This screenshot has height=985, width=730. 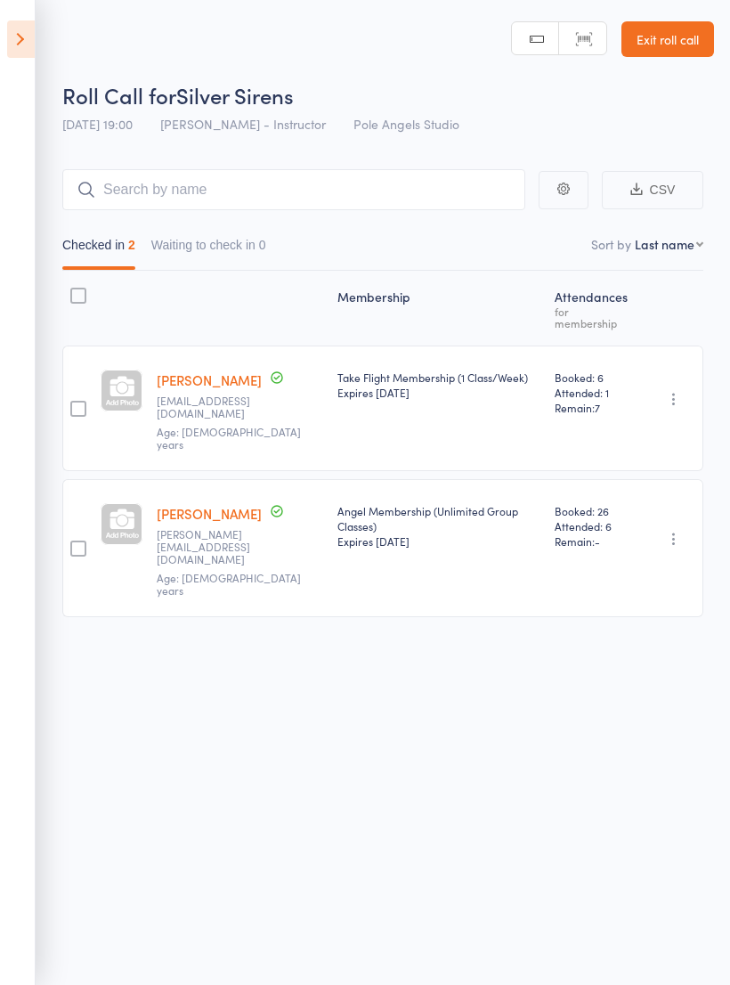 I want to click on div: Last name, so click(x=665, y=244).